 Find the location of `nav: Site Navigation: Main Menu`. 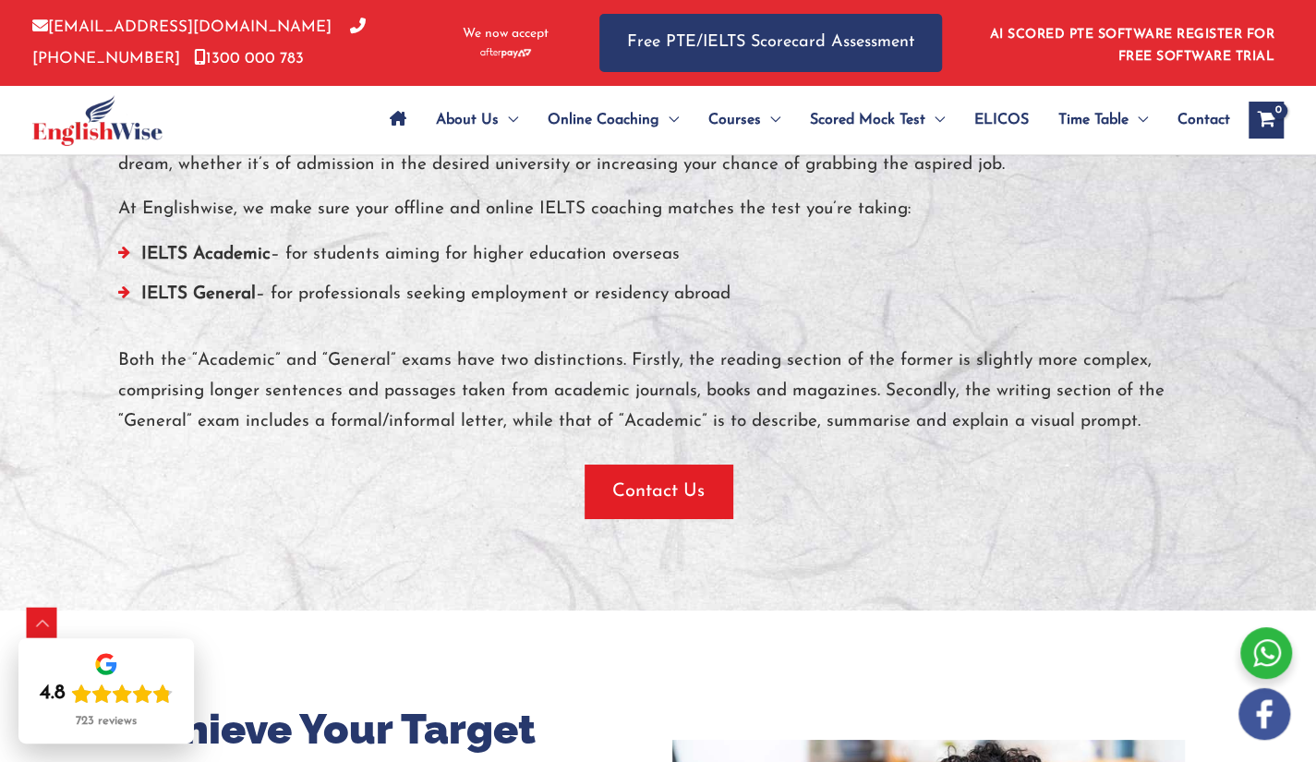

nav: Site Navigation: Main Menu is located at coordinates (803, 120).